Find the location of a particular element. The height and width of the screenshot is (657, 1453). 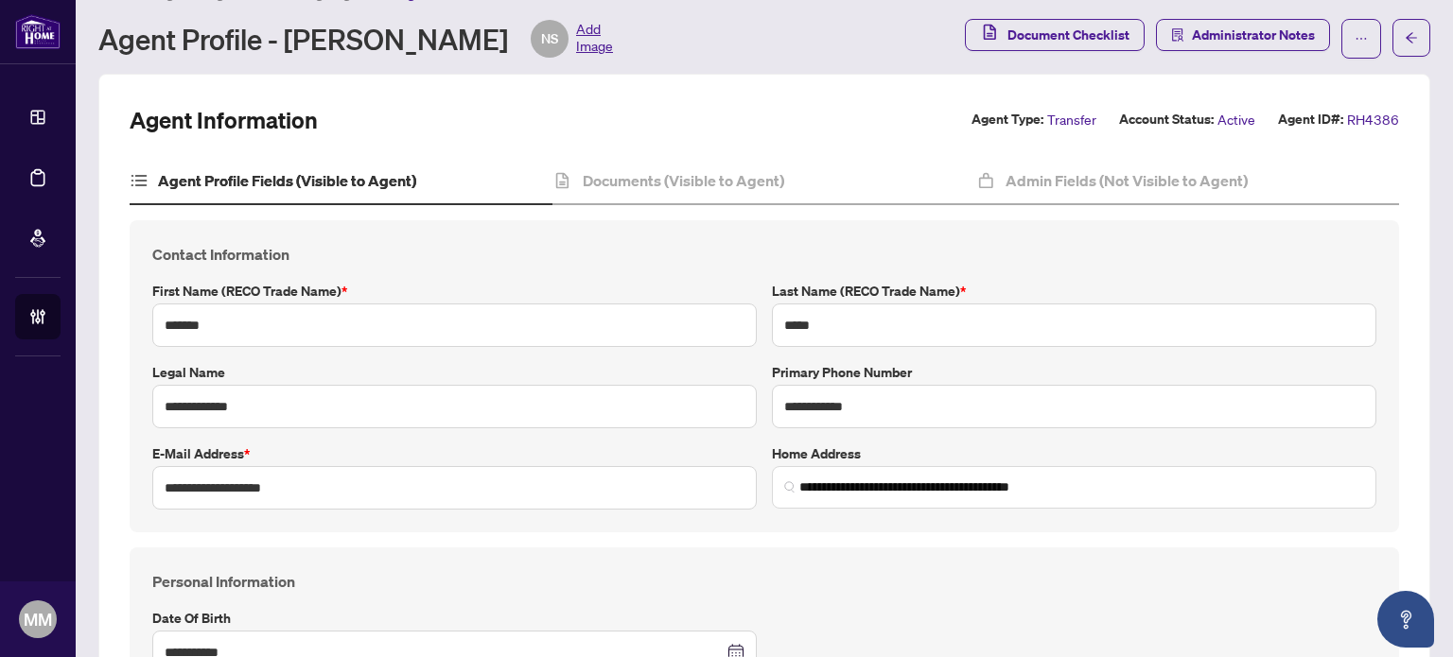

label: Date of Birth is located at coordinates (454, 619).